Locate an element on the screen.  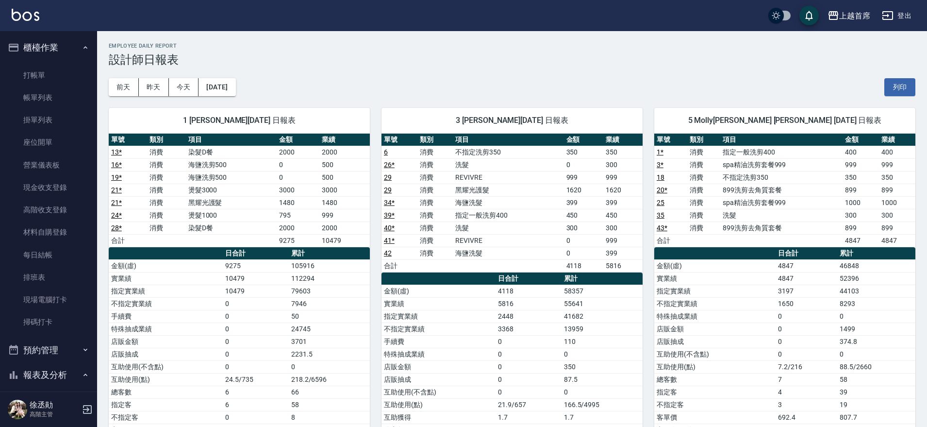
a: 6 is located at coordinates (386, 152).